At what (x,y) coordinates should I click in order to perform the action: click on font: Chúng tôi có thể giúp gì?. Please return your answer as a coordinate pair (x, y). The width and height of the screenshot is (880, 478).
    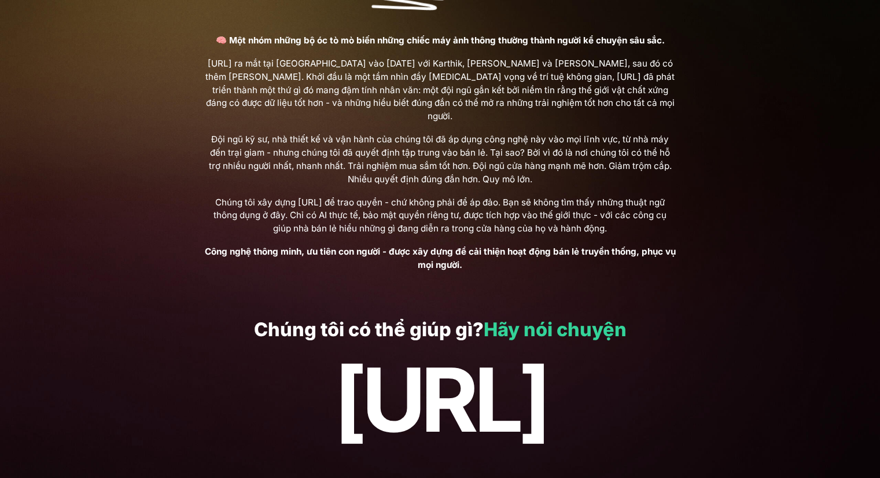
    Looking at the image, I should click on (368, 329).